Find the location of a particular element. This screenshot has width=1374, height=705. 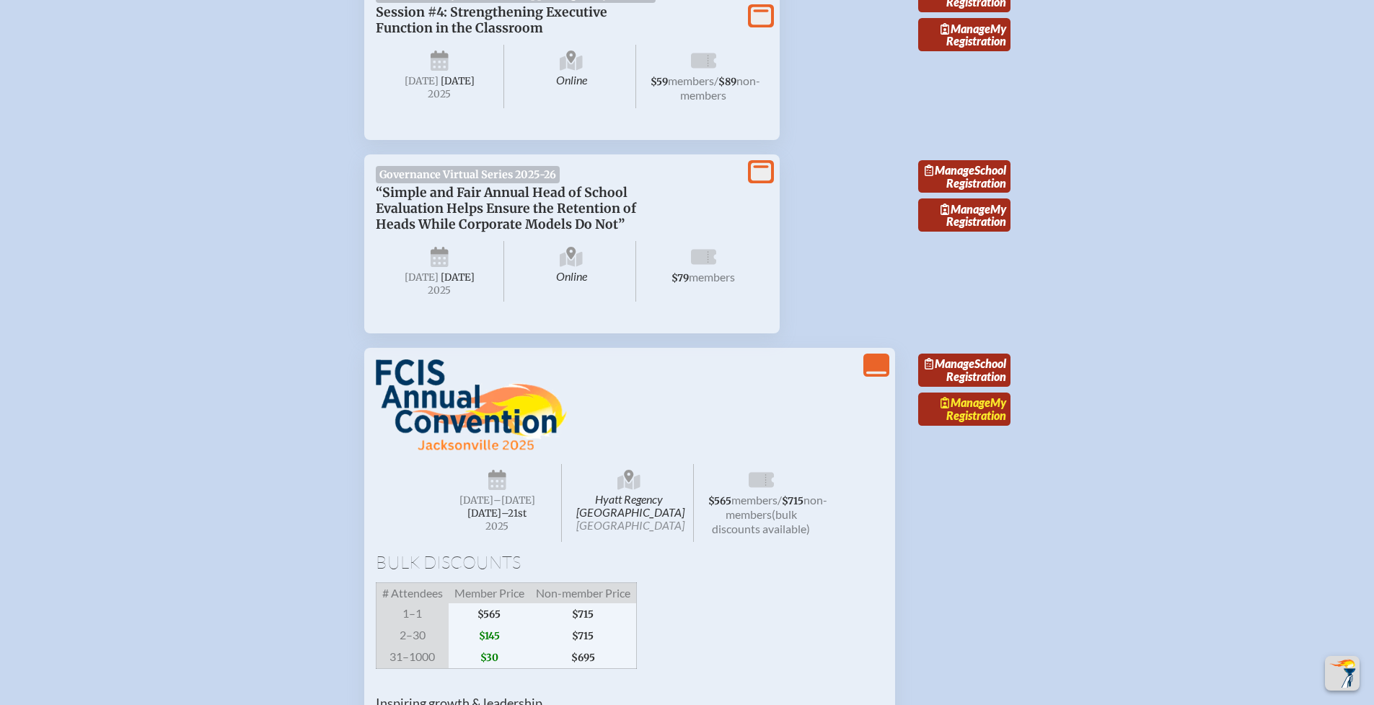

img: FCIS Convention 2025 is located at coordinates (471, 405).